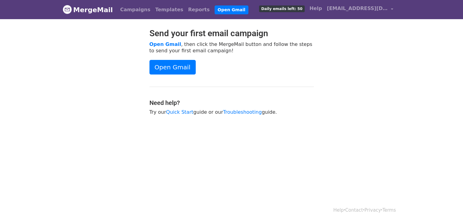  What do you see at coordinates (281, 9) in the screenshot?
I see `a: Daily emails left: 50` at bounding box center [281, 9].